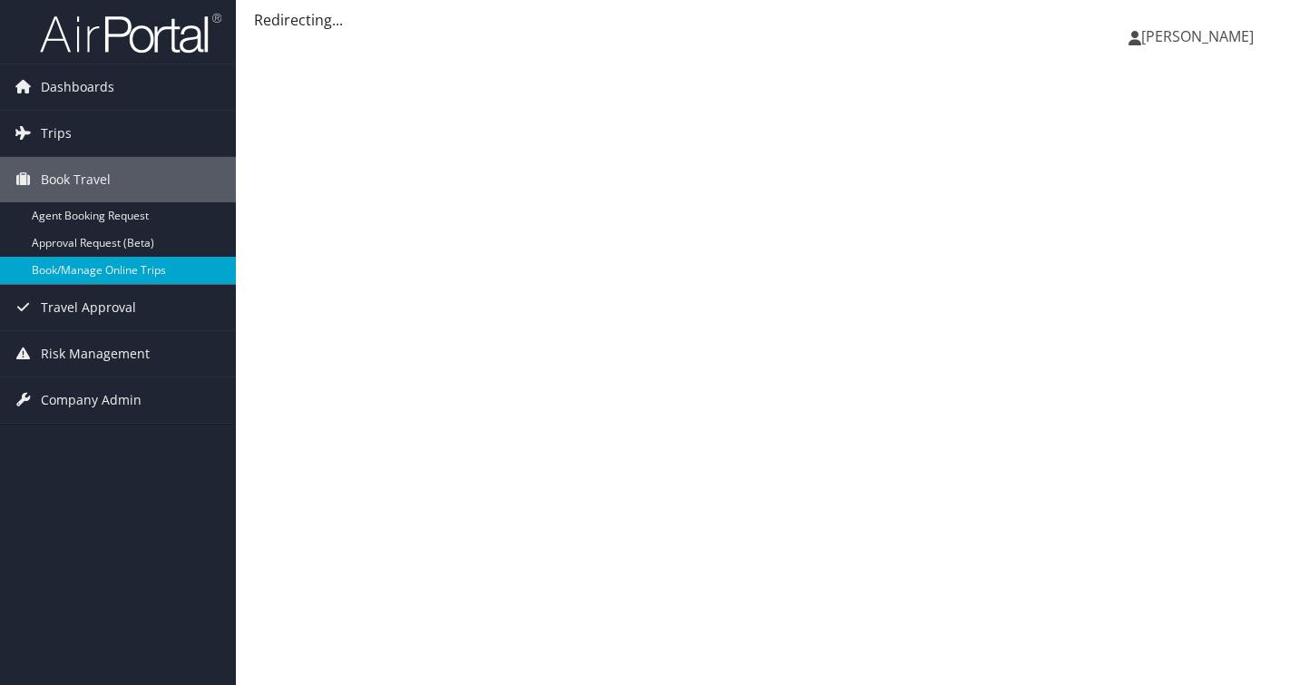 The height and width of the screenshot is (685, 1290). I want to click on span: Risk Management, so click(95, 354).